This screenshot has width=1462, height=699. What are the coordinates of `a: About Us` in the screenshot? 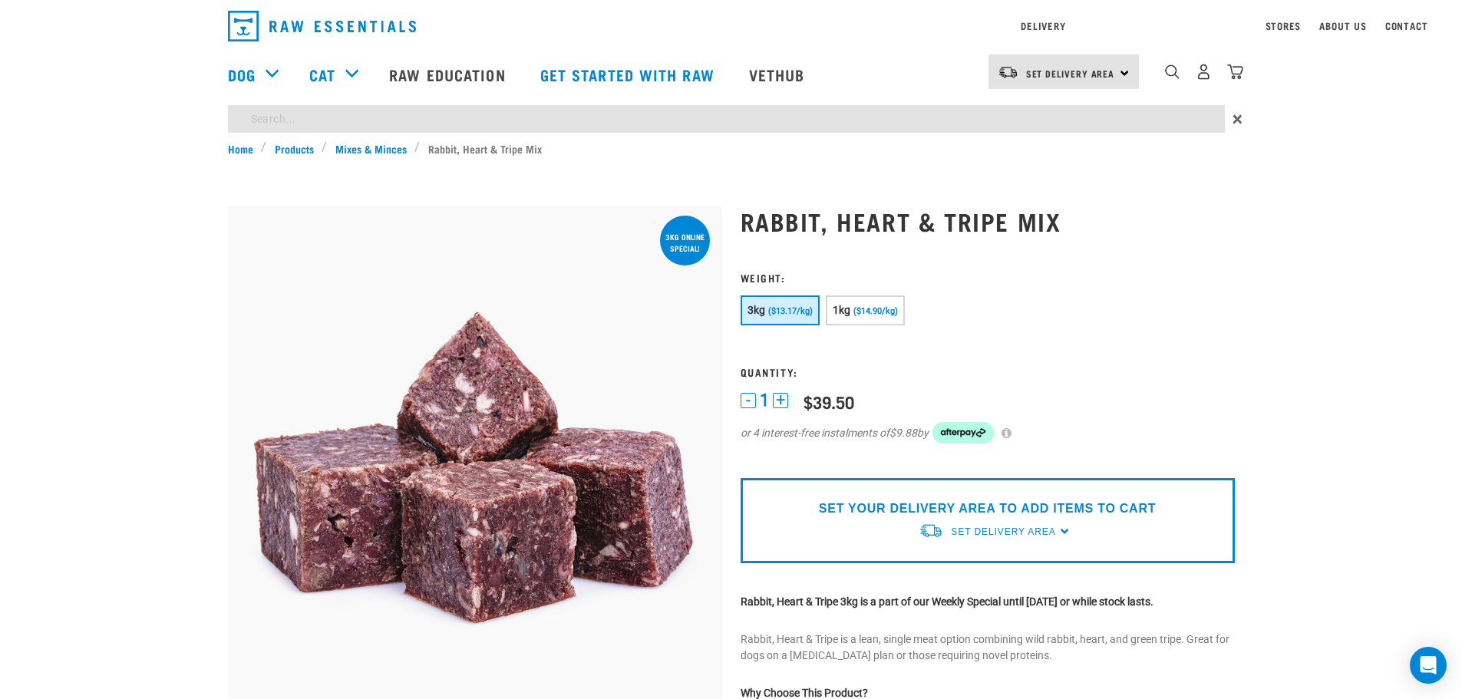 It's located at (1342, 25).